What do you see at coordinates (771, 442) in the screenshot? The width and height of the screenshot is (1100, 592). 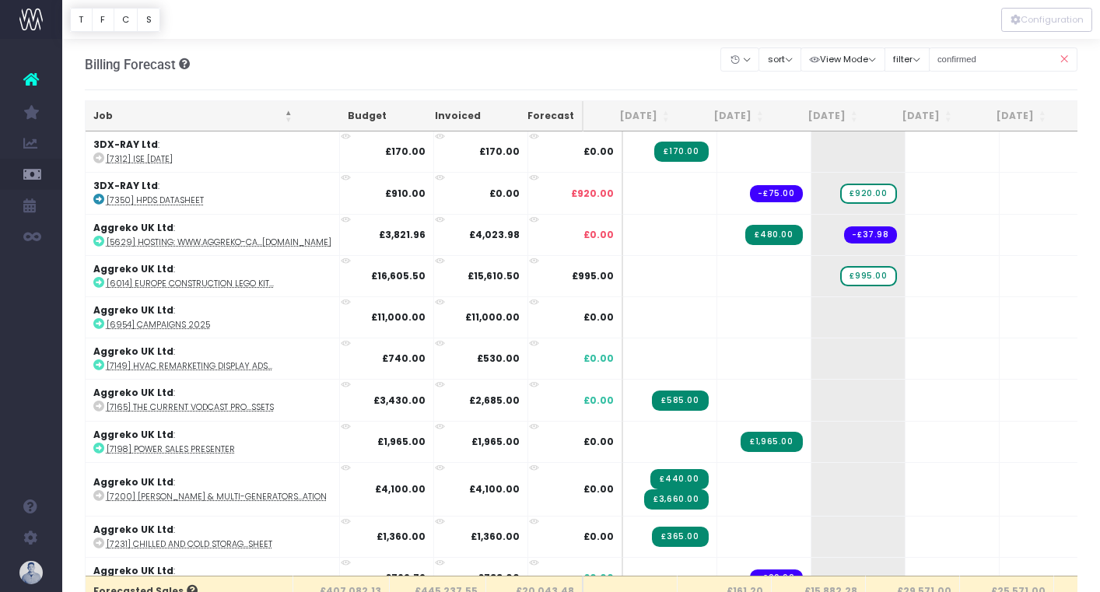 I see `span: Streamtime Invoice: 5202 – [7198] Power Sales Presenter` at bounding box center [771, 442].